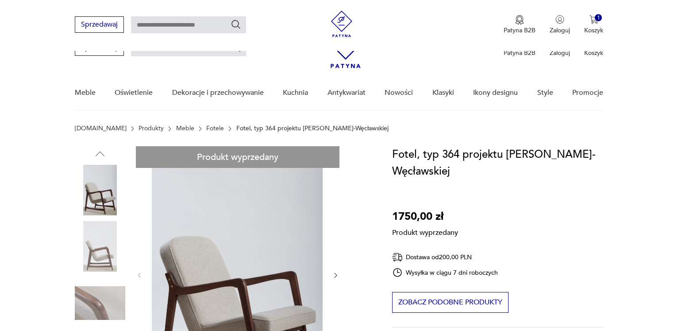 This screenshot has height=331, width=678. Describe the element at coordinates (545, 93) in the screenshot. I see `a: Style` at that location.